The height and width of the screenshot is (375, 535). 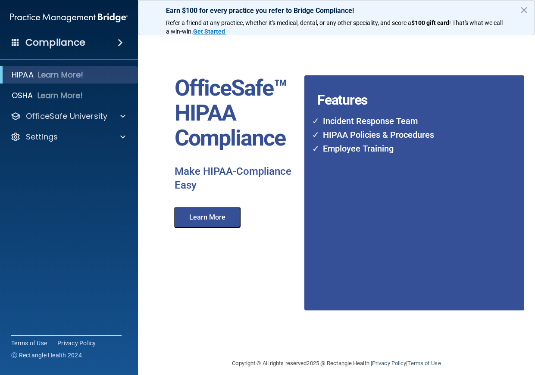 What do you see at coordinates (22, 75) in the screenshot?
I see `p: HIPAA` at bounding box center [22, 75].